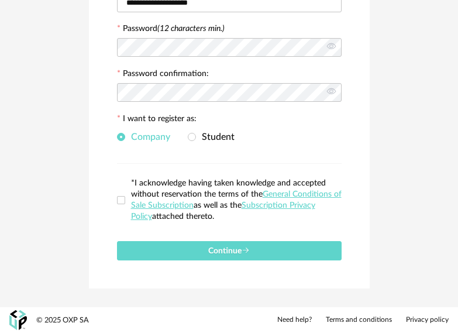 The image size is (458, 333). I want to click on a: Subscription Privacy Policy, so click(223, 210).